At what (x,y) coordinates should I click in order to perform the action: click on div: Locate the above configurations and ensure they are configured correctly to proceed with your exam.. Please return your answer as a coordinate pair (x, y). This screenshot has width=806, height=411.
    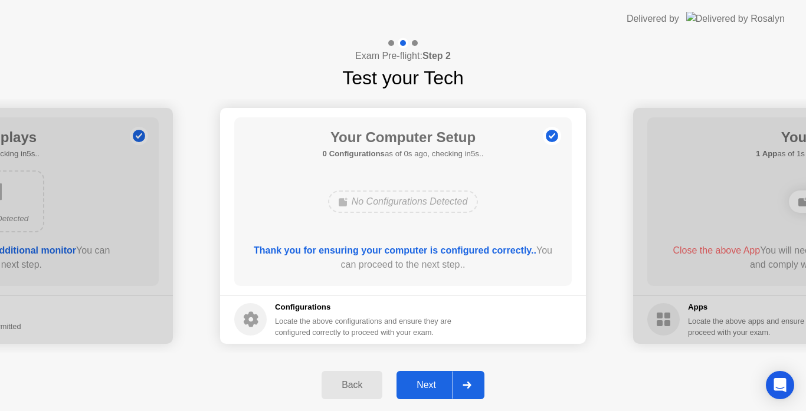
    Looking at the image, I should click on (364, 327).